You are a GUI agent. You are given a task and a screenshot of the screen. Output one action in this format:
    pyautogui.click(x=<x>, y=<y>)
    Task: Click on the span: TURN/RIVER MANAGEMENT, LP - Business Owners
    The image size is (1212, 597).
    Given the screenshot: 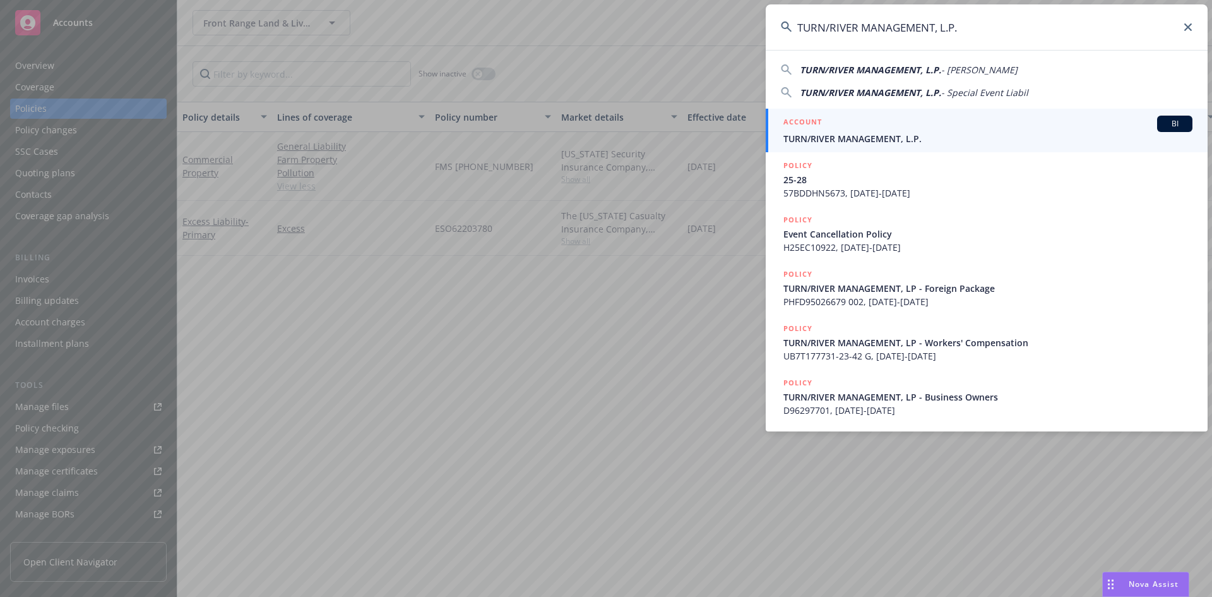 What is the action you would take?
    pyautogui.click(x=988, y=397)
    